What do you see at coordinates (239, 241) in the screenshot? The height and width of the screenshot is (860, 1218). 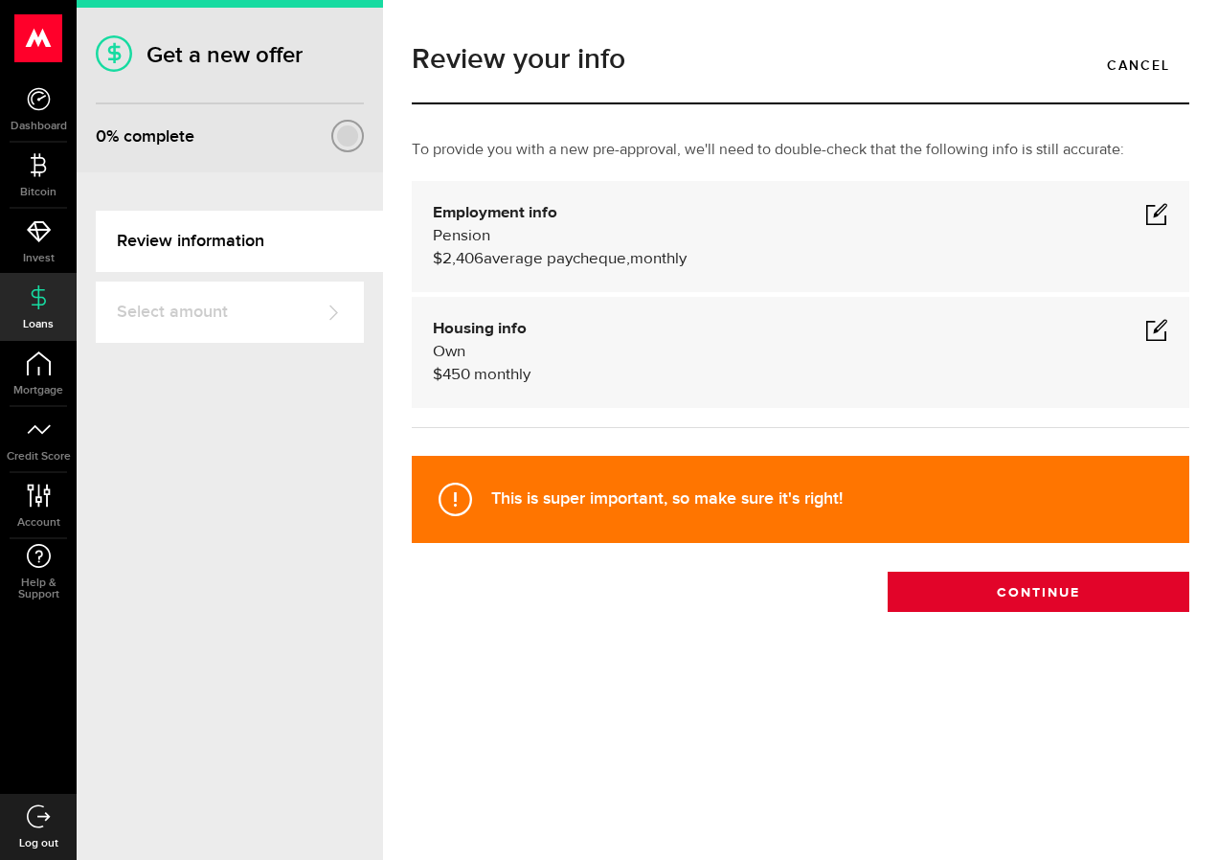 I see `a: Review information` at bounding box center [239, 241].